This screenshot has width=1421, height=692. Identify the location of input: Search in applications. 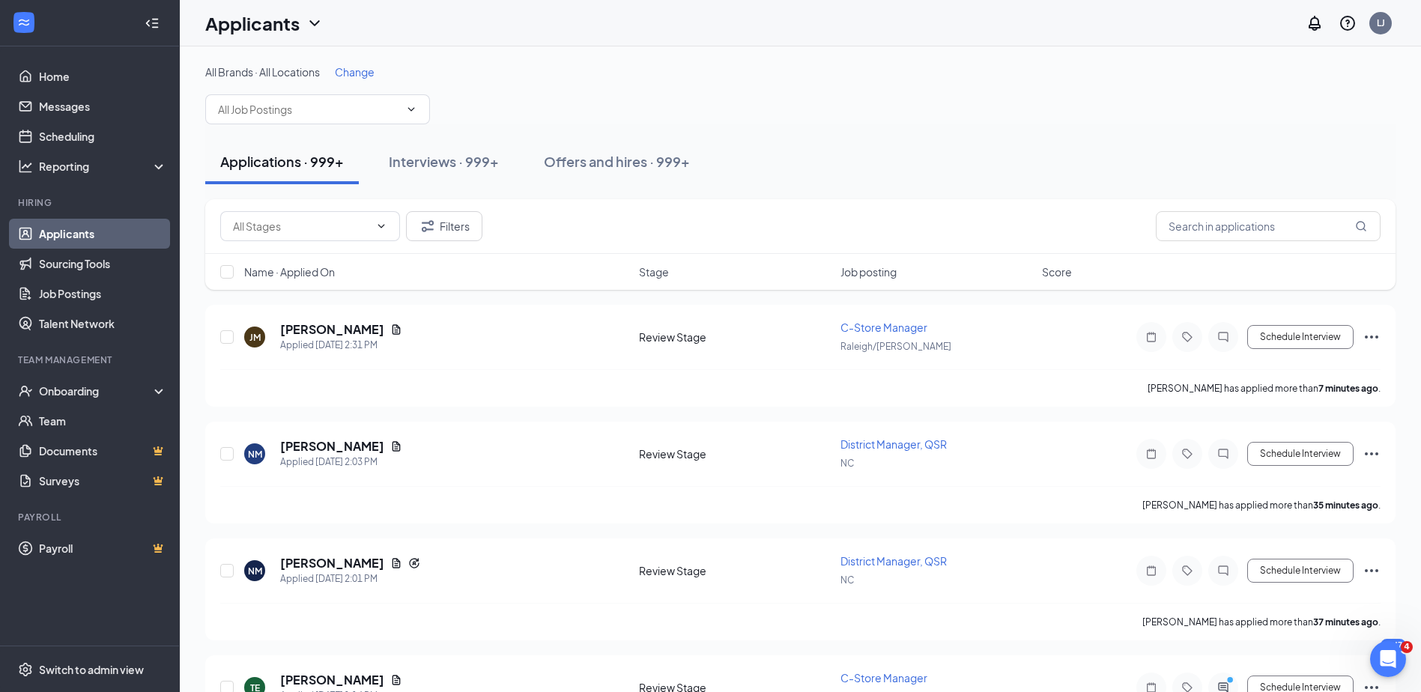
(1268, 226).